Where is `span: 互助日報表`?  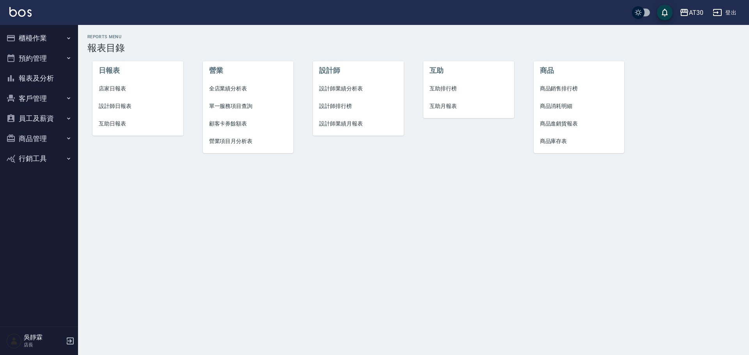 span: 互助日報表 is located at coordinates (138, 124).